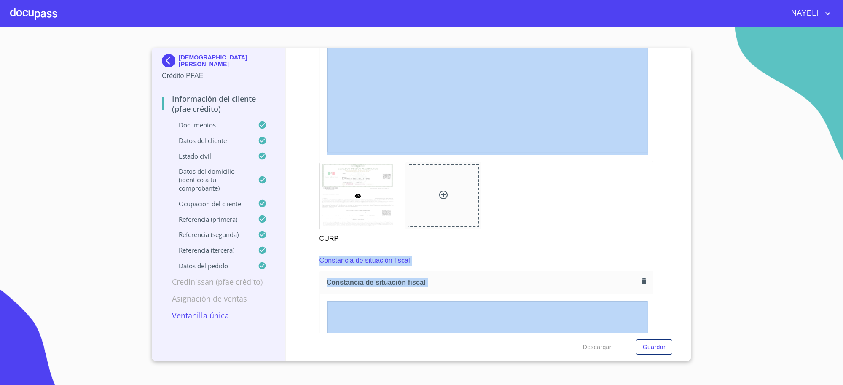  What do you see at coordinates (210, 250) in the screenshot?
I see `p: Referencia (tercera)` at bounding box center [210, 250].